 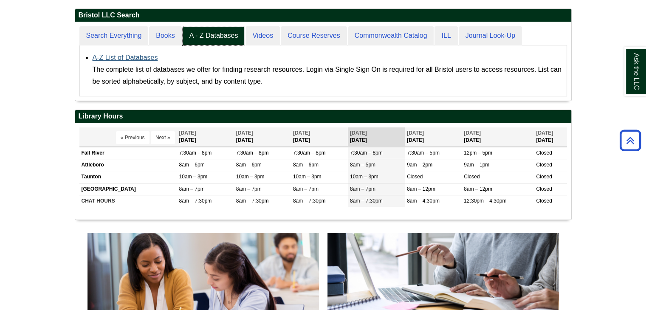 What do you see at coordinates (314, 36) in the screenshot?
I see `a: Course Reserves` at bounding box center [314, 36].